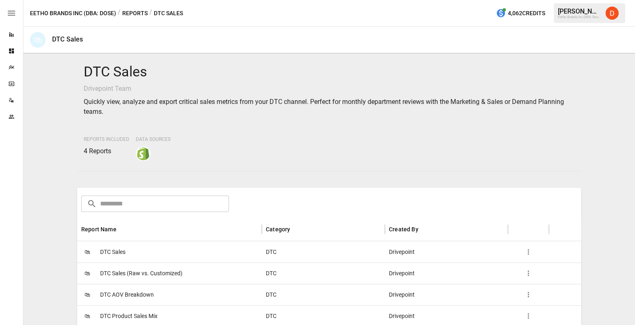 This screenshot has height=325, width=635. I want to click on span: Reports Included, so click(106, 139).